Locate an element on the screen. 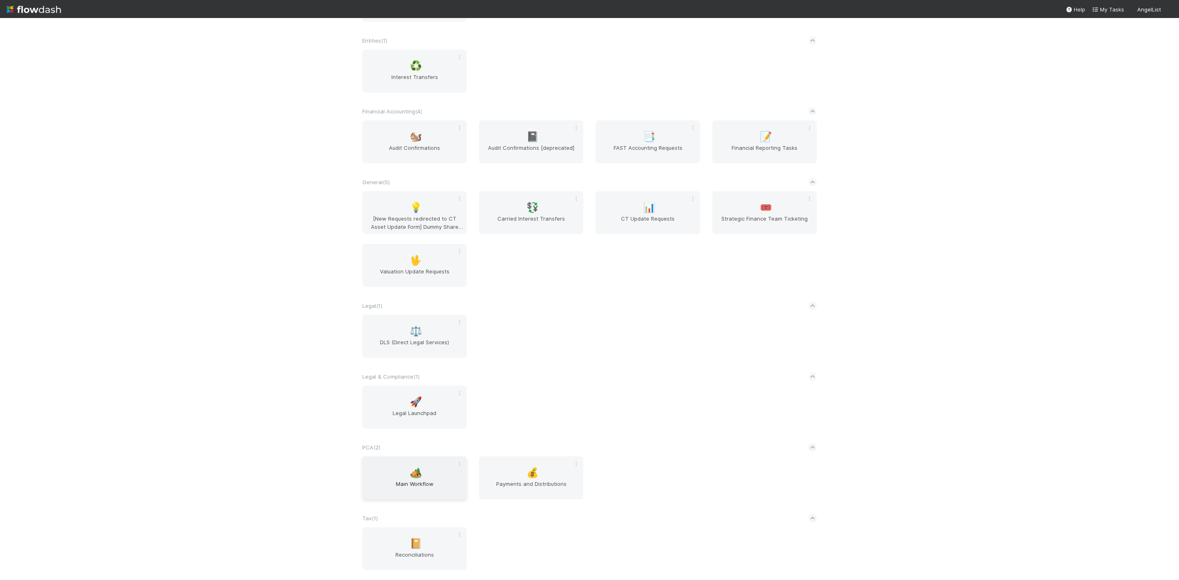  span: General ( 5 ) is located at coordinates (376, 182).